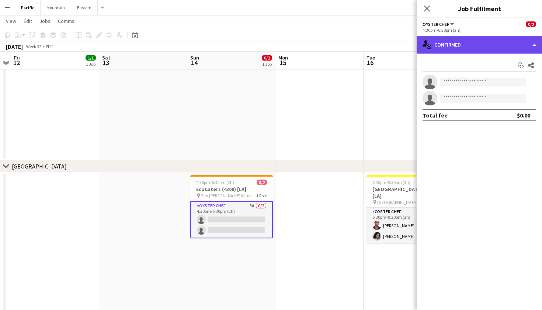 The height and width of the screenshot is (310, 542). Describe the element at coordinates (66, 21) in the screenshot. I see `a: Comms` at that location.